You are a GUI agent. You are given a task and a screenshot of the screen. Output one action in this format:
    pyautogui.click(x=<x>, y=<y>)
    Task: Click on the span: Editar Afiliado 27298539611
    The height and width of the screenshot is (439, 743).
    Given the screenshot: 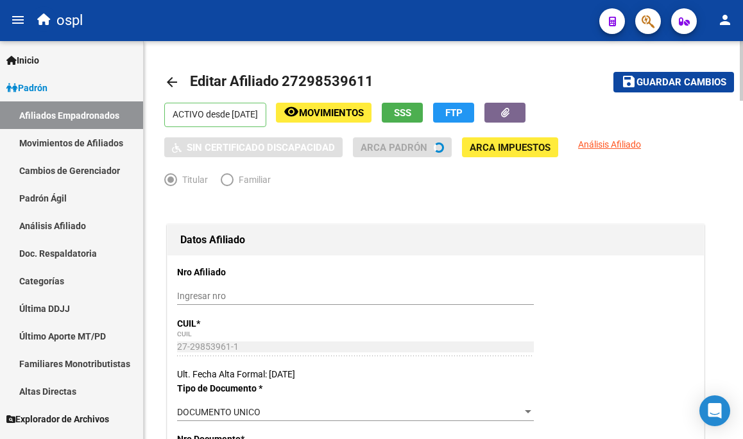 What is the action you would take?
    pyautogui.click(x=282, y=81)
    